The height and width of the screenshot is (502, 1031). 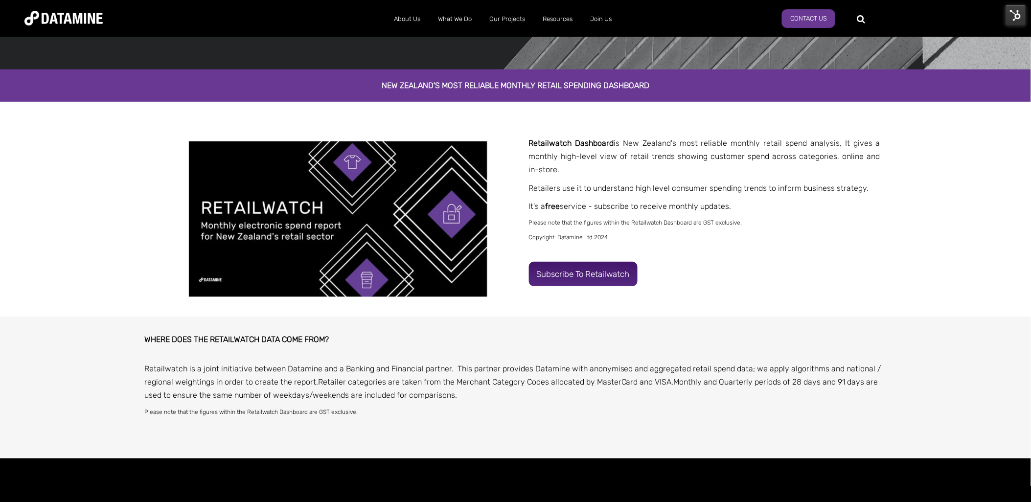 What do you see at coordinates (569, 237) in the screenshot?
I see `span: Copyright: Datamine Ltd 2024` at bounding box center [569, 237].